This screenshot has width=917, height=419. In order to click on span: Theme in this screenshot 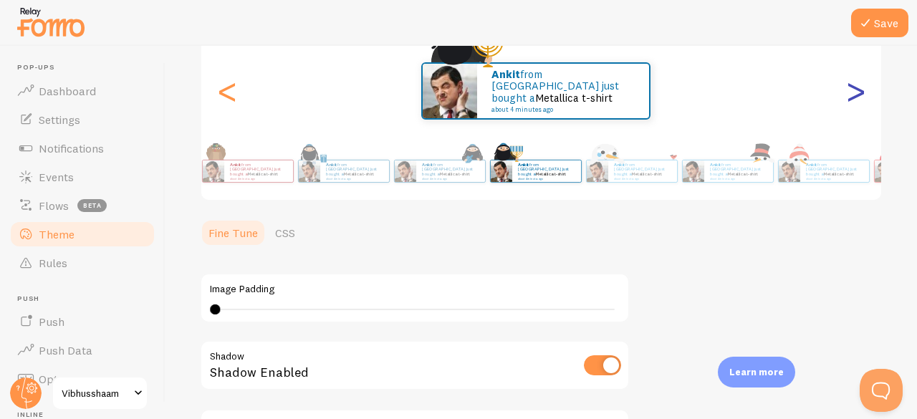, I will do `click(57, 234)`.